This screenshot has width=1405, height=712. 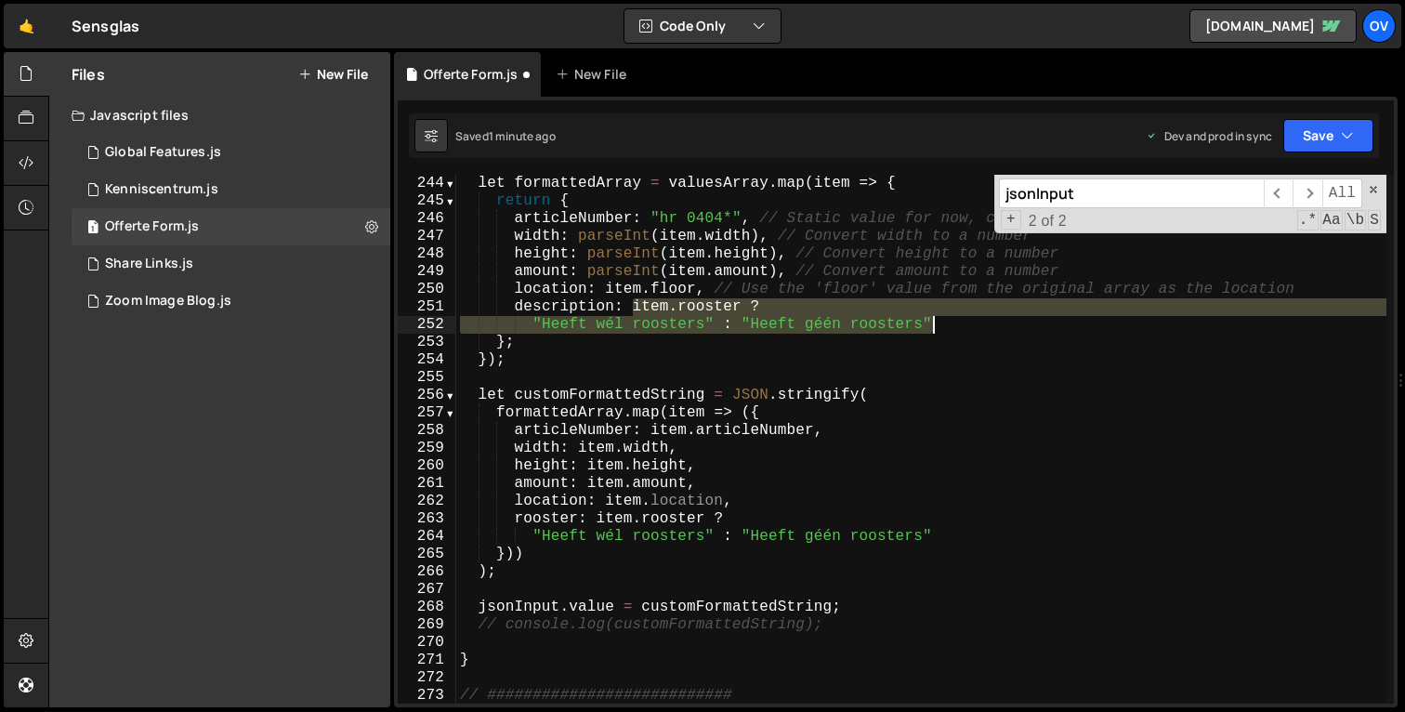 I want to click on div: 251, so click(x=426, y=307).